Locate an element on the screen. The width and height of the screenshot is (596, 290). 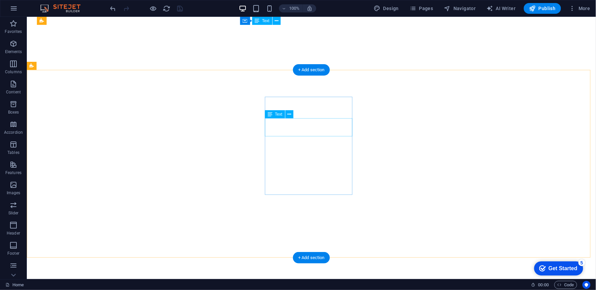
span: Pages is located at coordinates (422, 8).